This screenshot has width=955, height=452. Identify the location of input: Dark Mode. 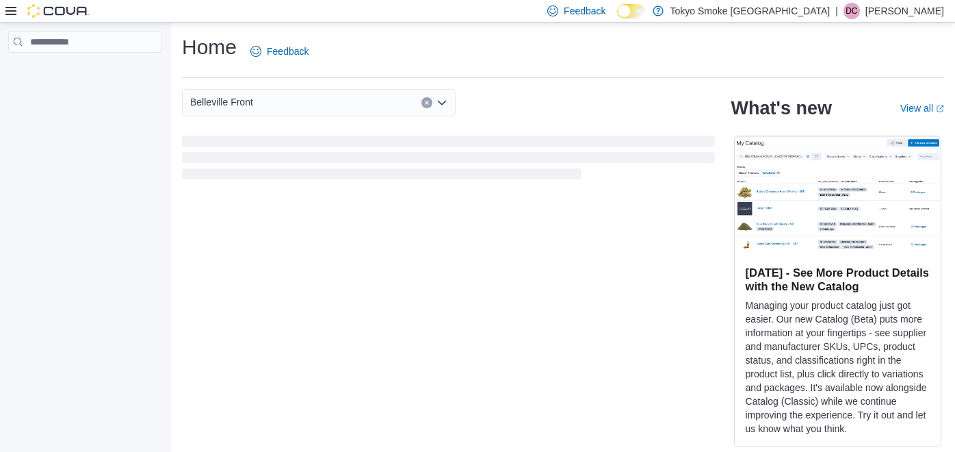
(632, 11).